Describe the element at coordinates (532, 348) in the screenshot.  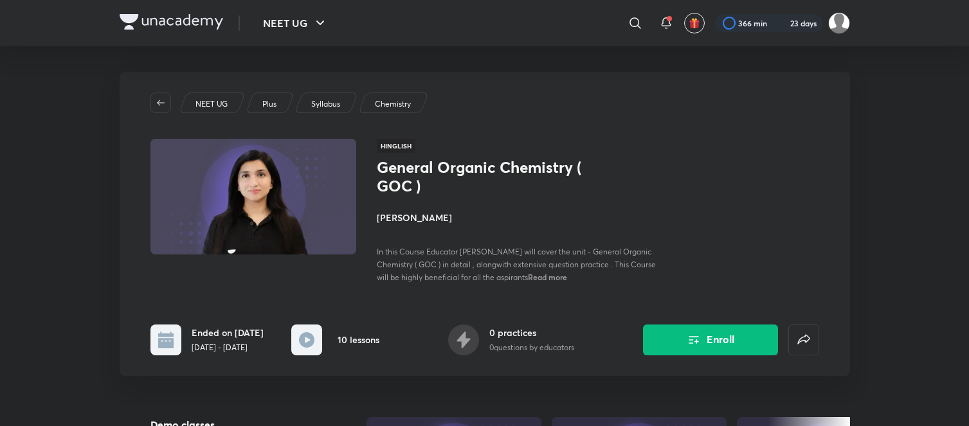
I see `p: 0 questions by educators` at that location.